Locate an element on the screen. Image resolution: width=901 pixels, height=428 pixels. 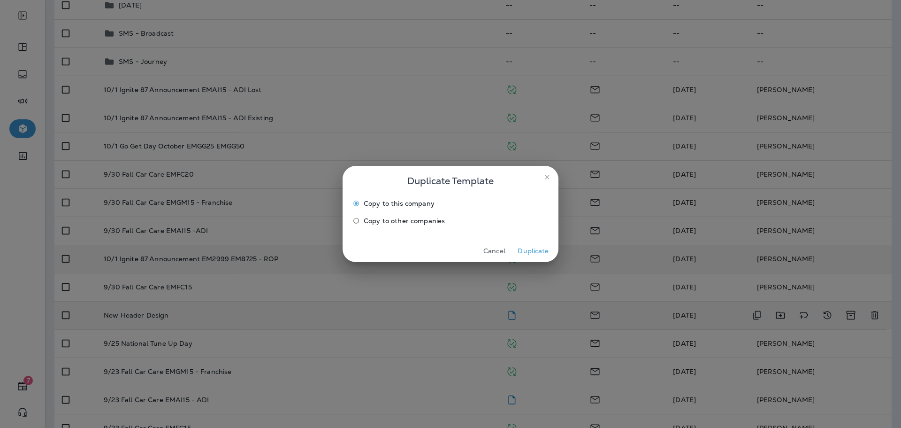
span: Copy to other companies is located at coordinates (404, 221).